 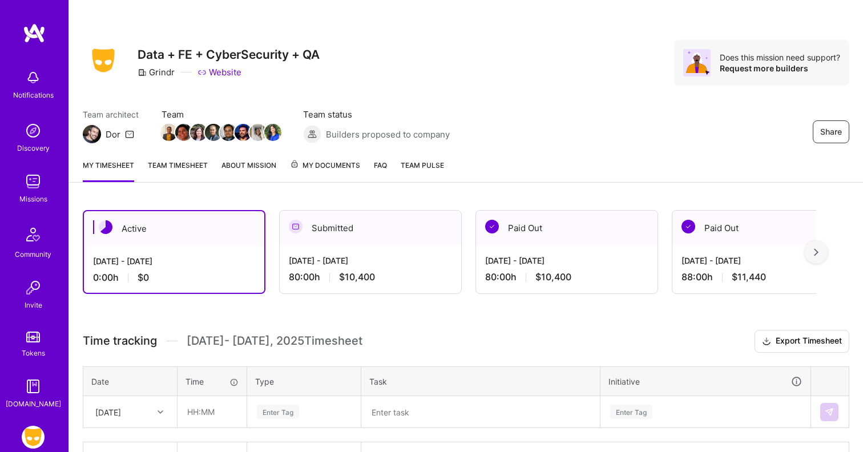 I want to click on i: icon Mail, so click(x=130, y=134).